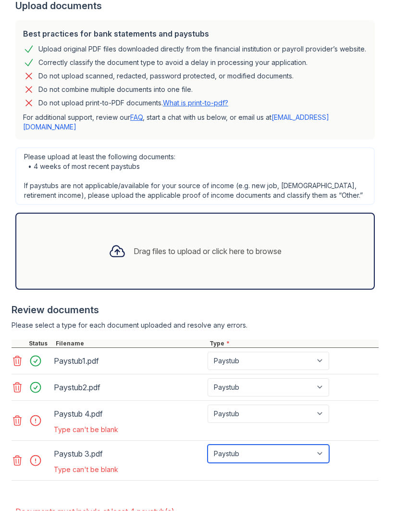 The height and width of the screenshot is (511, 394). What do you see at coordinates (131, 344) in the screenshot?
I see `div: Filename` at bounding box center [131, 344].